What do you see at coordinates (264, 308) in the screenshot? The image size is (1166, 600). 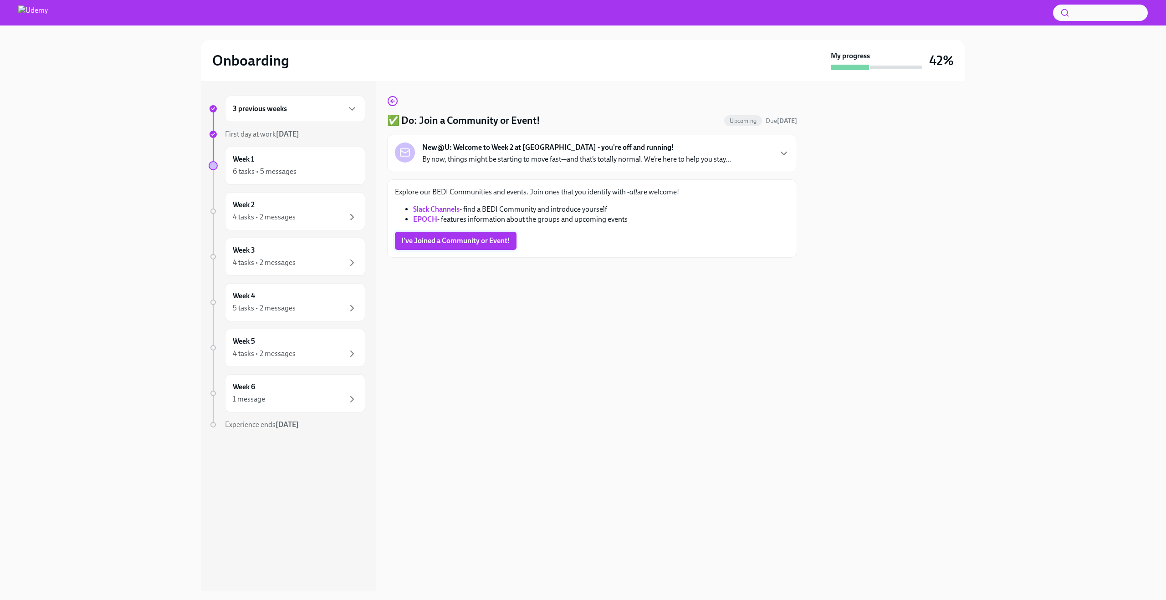 I see `div: 5 tasks • 2 messages` at bounding box center [264, 308].